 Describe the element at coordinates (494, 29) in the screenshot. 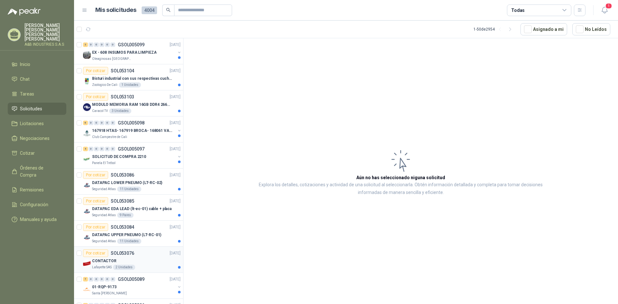

I see `div: 1 - 50 de 2954` at that location.